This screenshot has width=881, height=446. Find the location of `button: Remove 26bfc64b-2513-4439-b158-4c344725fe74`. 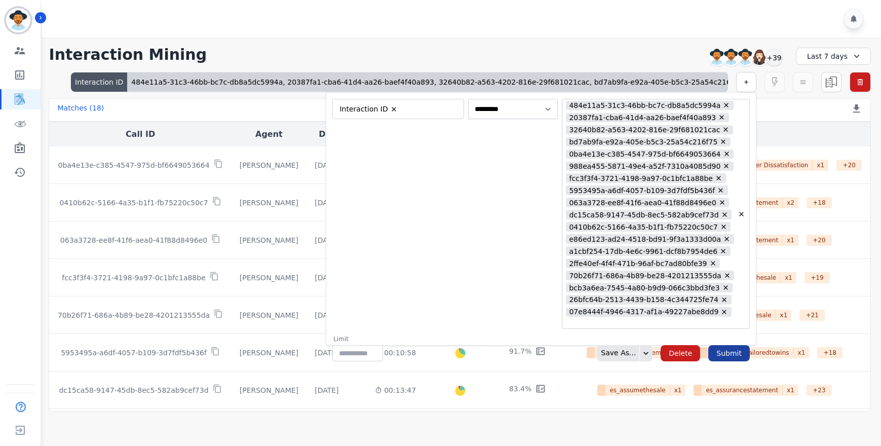

button: Remove 26bfc64b-2513-4439-b158-4c344725fe74 is located at coordinates (724, 299).